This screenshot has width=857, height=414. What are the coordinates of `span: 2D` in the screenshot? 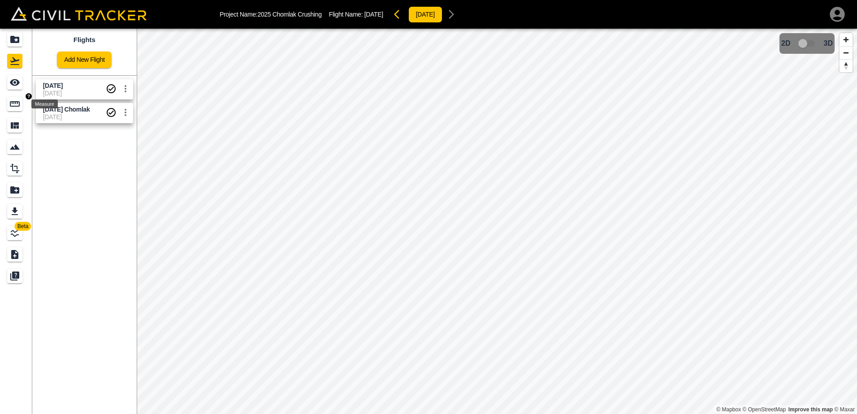 It's located at (786, 44).